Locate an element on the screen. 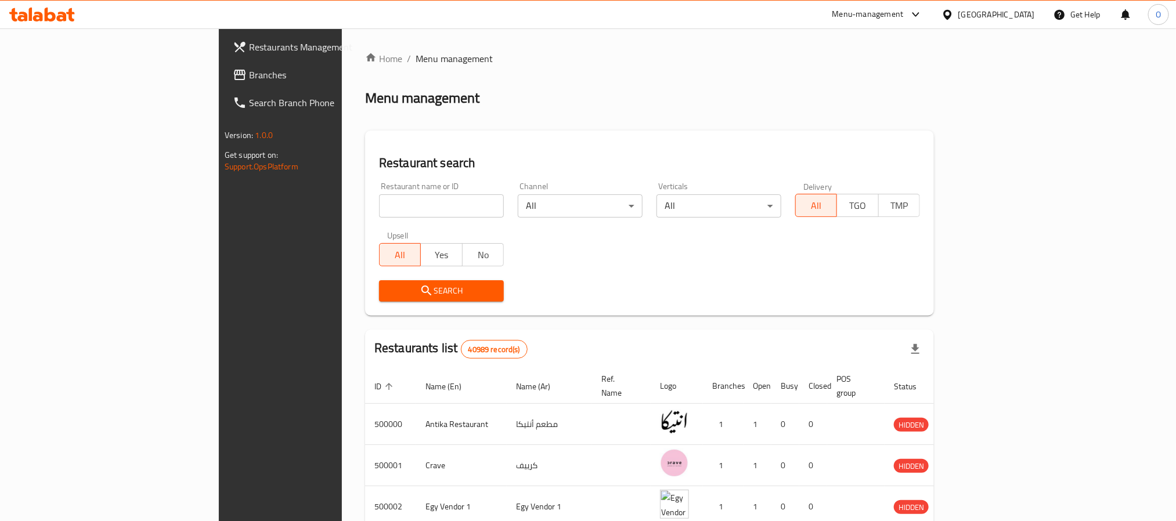  div: Export file is located at coordinates (916, 350).